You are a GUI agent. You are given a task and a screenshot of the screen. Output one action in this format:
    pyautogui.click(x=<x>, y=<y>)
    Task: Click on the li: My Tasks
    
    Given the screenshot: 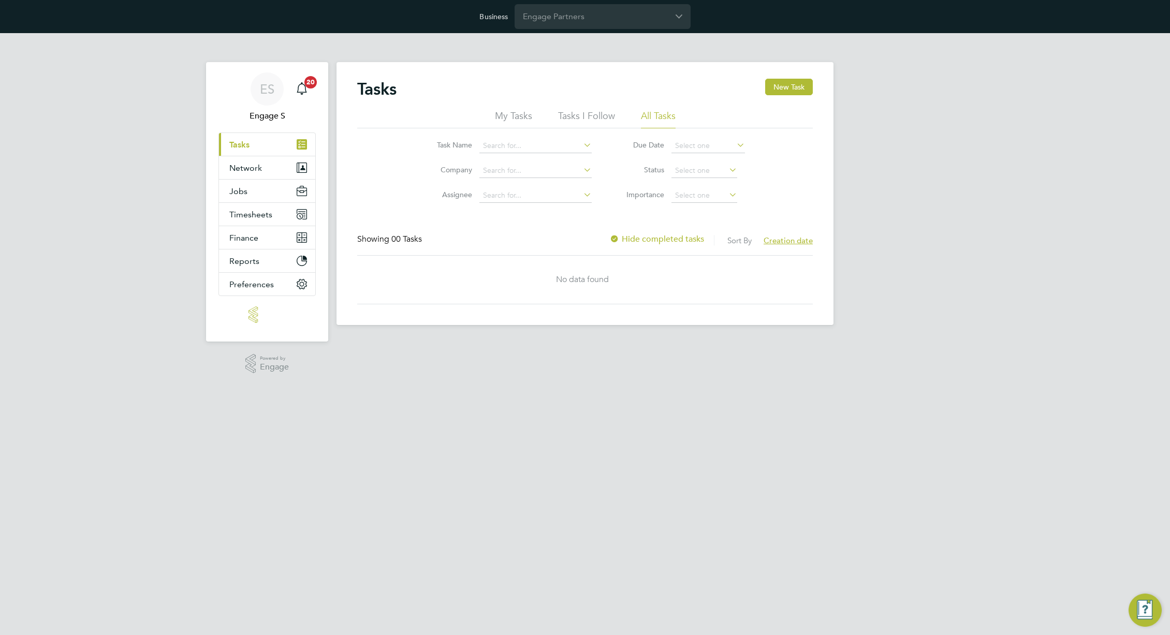 What is the action you would take?
    pyautogui.click(x=513, y=119)
    